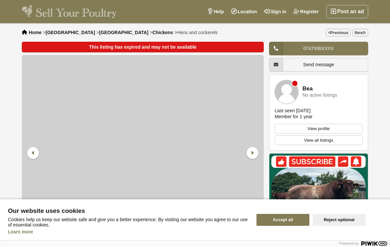 Image resolution: width=390 pixels, height=247 pixels. Describe the element at coordinates (360, 32) in the screenshot. I see `a: Next` at that location.